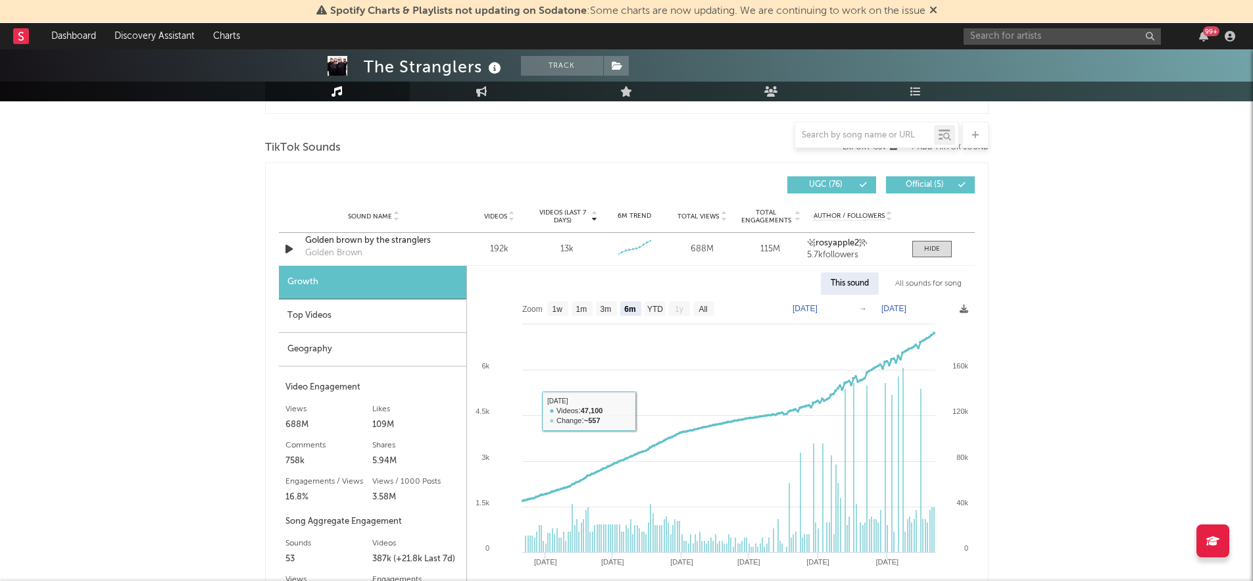 This screenshot has width=1253, height=581. I want to click on div: Views, so click(329, 409).